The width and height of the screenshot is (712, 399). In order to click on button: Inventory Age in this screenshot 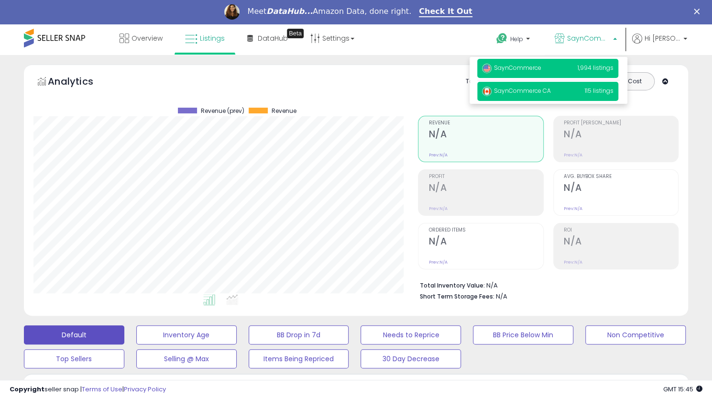, I will do `click(187, 335)`.